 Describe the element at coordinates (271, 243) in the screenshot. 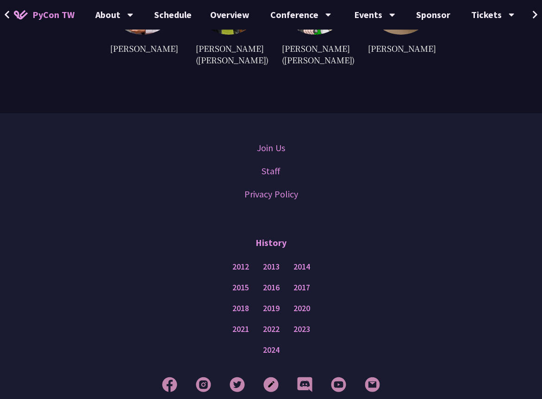

I see `p: History` at that location.